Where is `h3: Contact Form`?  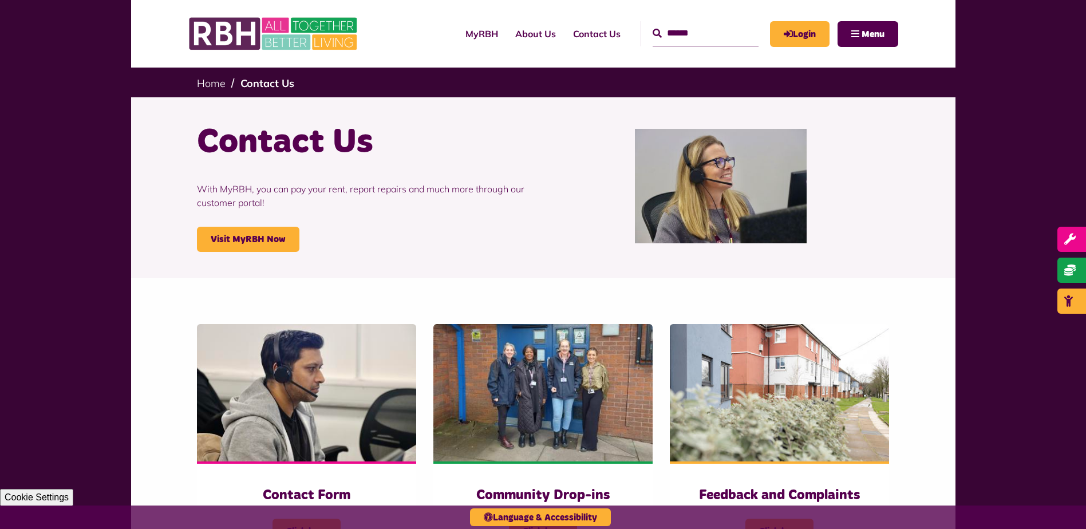
h3: Contact Form is located at coordinates (306, 495).